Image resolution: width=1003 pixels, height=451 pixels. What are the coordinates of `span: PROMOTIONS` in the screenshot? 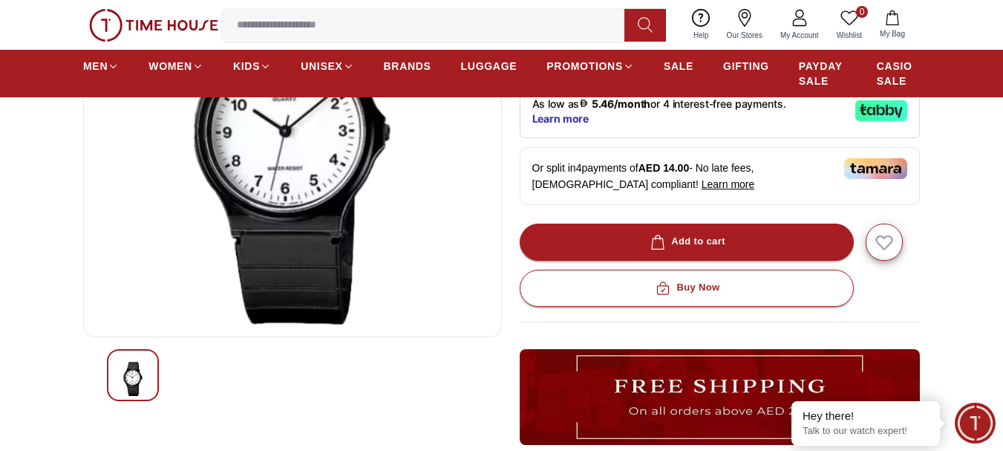 It's located at (584, 66).